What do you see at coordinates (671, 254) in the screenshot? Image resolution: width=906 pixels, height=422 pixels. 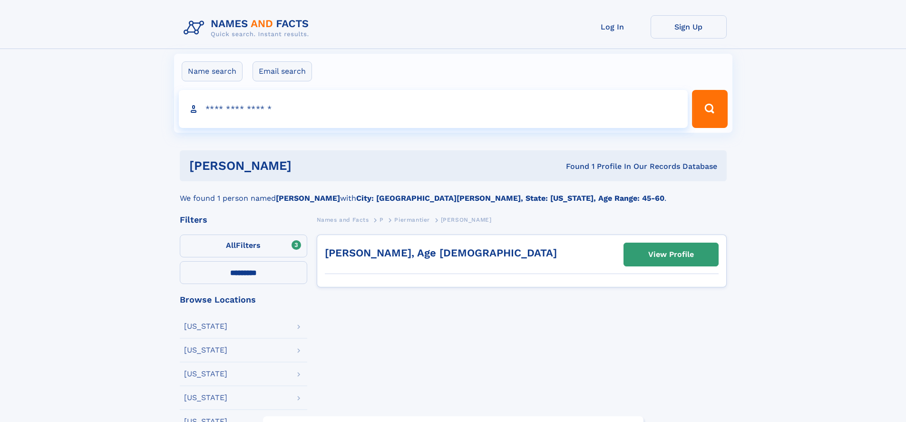 I see `div: View Profile` at bounding box center [671, 254].